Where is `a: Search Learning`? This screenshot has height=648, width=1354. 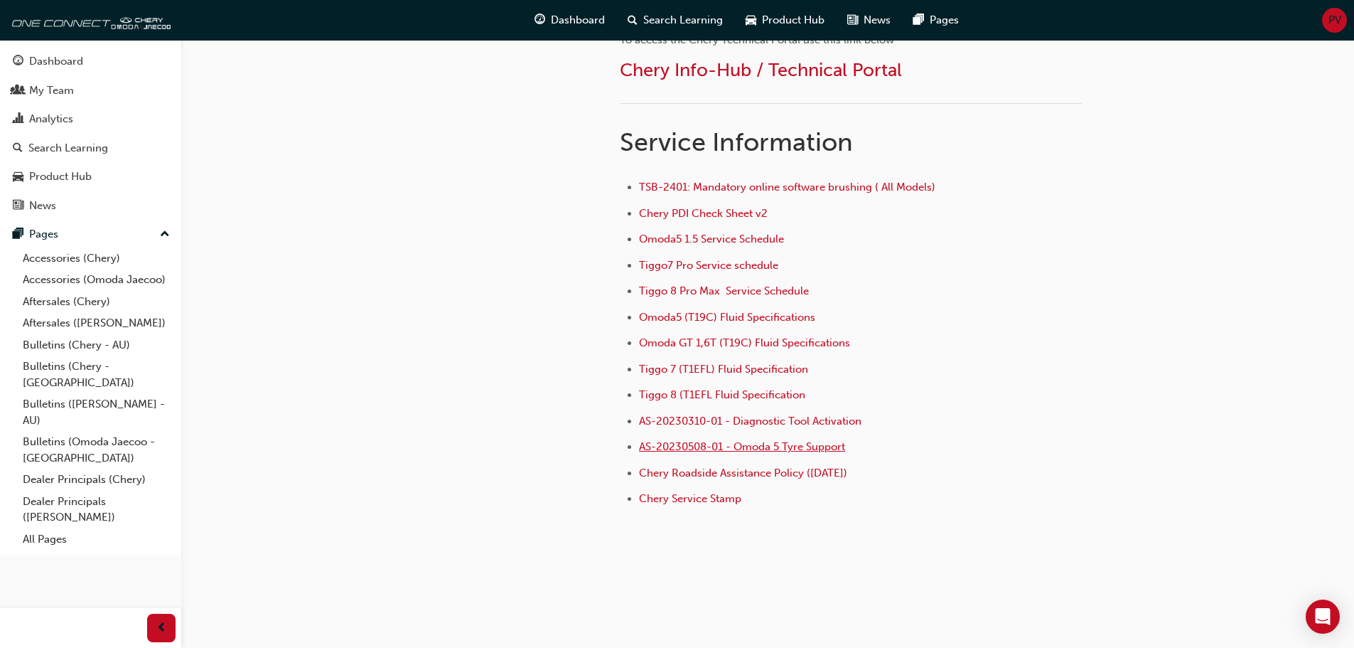
a: Search Learning is located at coordinates (90, 148).